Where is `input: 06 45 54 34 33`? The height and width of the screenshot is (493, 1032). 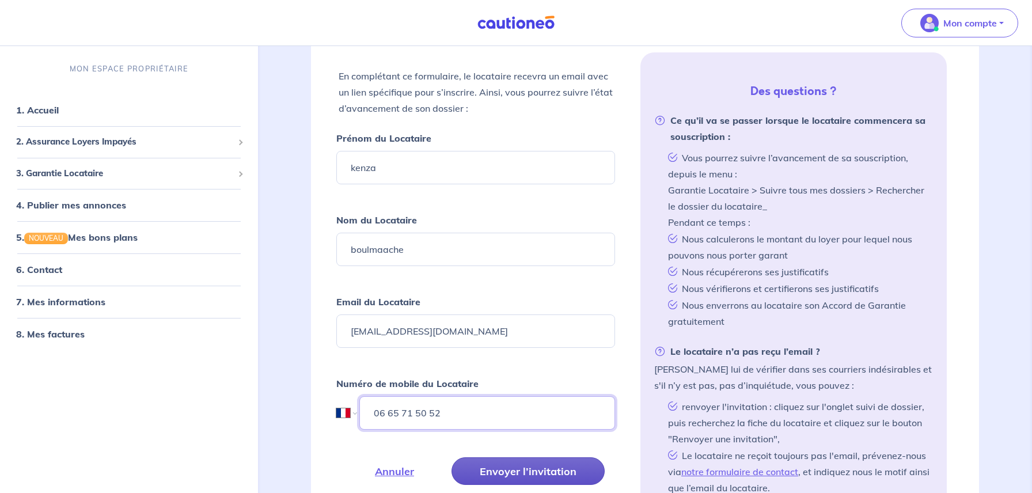
input: 06 45 54 34 33 is located at coordinates (487, 413).